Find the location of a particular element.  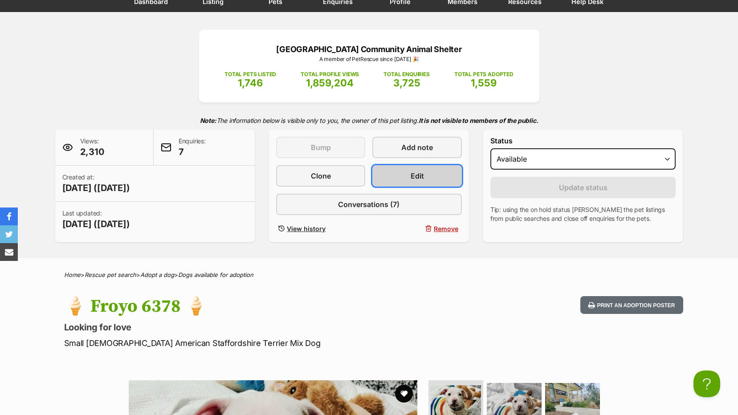

p: Created at: is located at coordinates (96, 183).